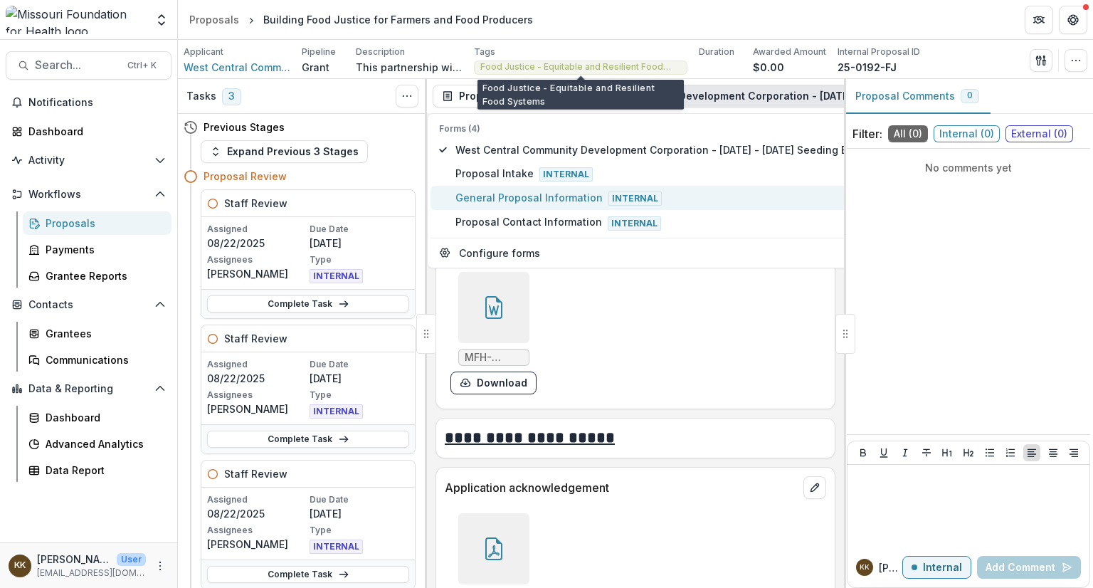 The height and width of the screenshot is (588, 1093). I want to click on button: Open Workflows, so click(88, 194).